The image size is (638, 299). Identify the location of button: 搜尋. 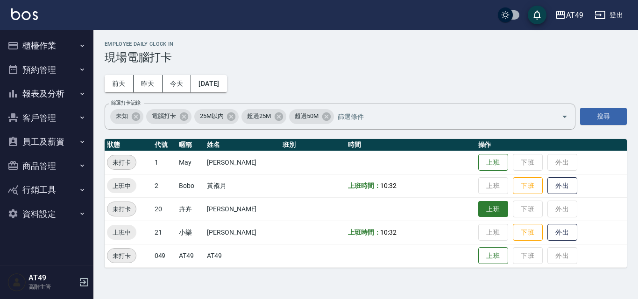
(603, 116).